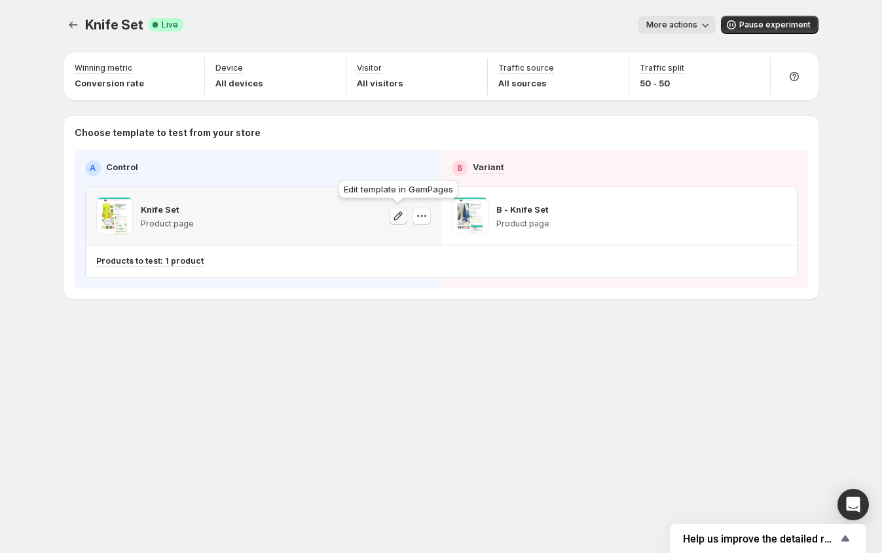 The width and height of the screenshot is (882, 553). What do you see at coordinates (122, 167) in the screenshot?
I see `p: Control` at bounding box center [122, 167].